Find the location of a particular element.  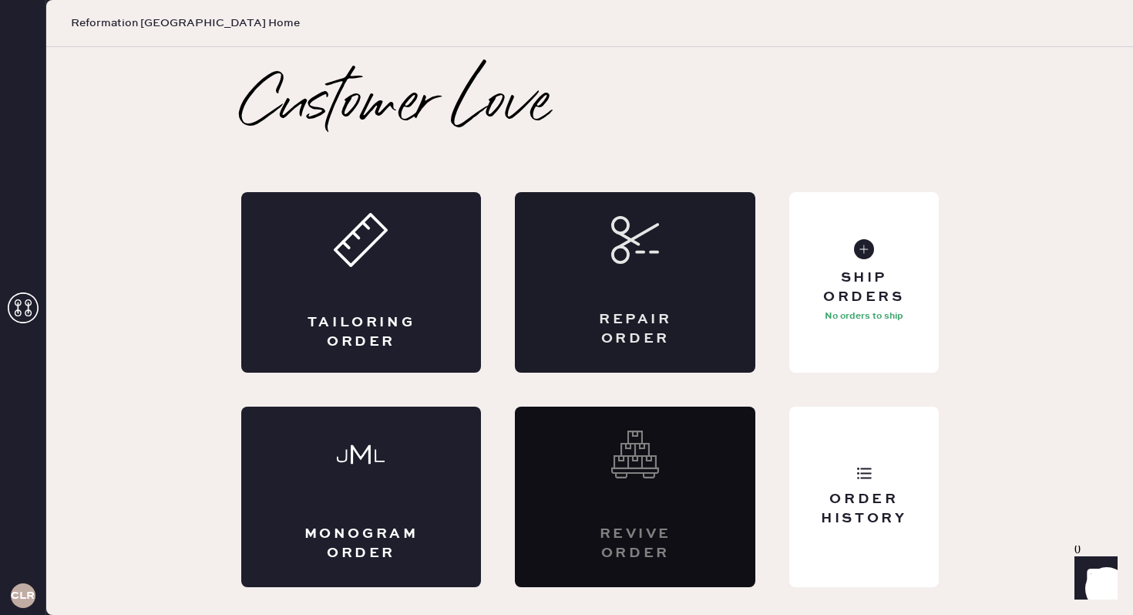

div: Revive order is located at coordinates (635, 544).